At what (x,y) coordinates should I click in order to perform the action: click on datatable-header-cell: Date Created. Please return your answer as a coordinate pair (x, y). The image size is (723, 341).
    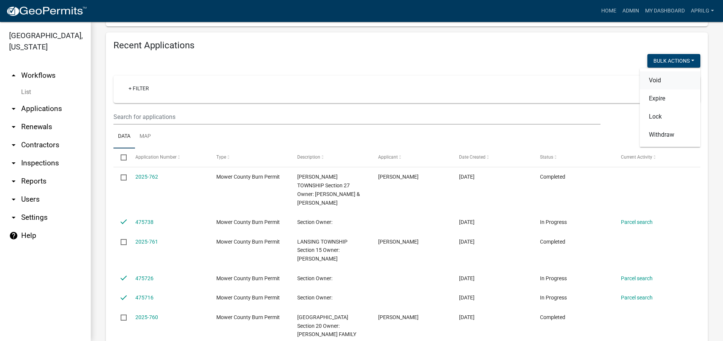
    Looking at the image, I should click on (492, 158).